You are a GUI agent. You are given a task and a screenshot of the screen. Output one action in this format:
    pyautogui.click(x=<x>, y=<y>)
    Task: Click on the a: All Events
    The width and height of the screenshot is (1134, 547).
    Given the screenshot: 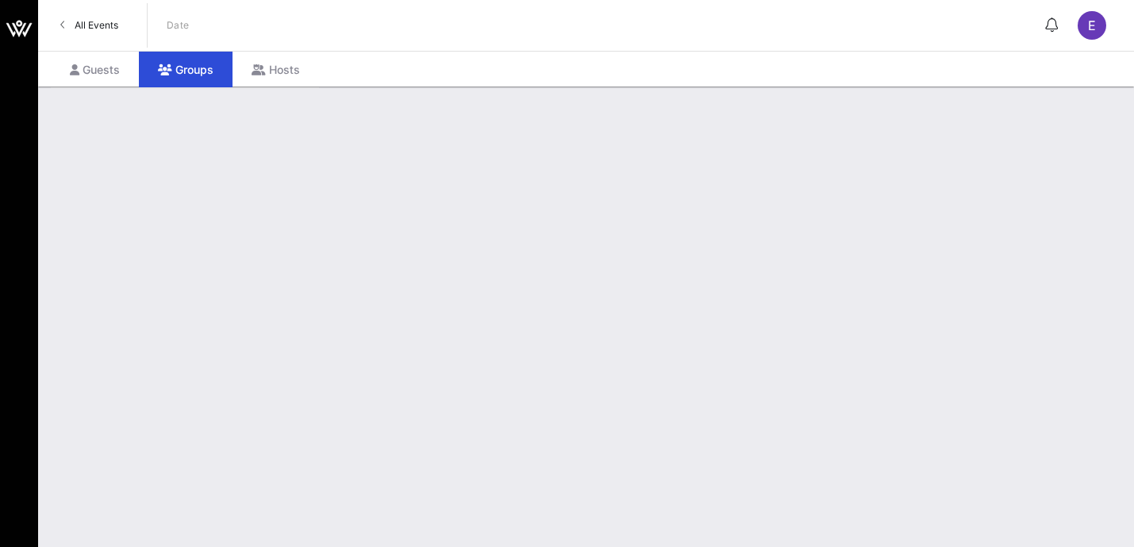 What is the action you would take?
    pyautogui.click(x=89, y=25)
    